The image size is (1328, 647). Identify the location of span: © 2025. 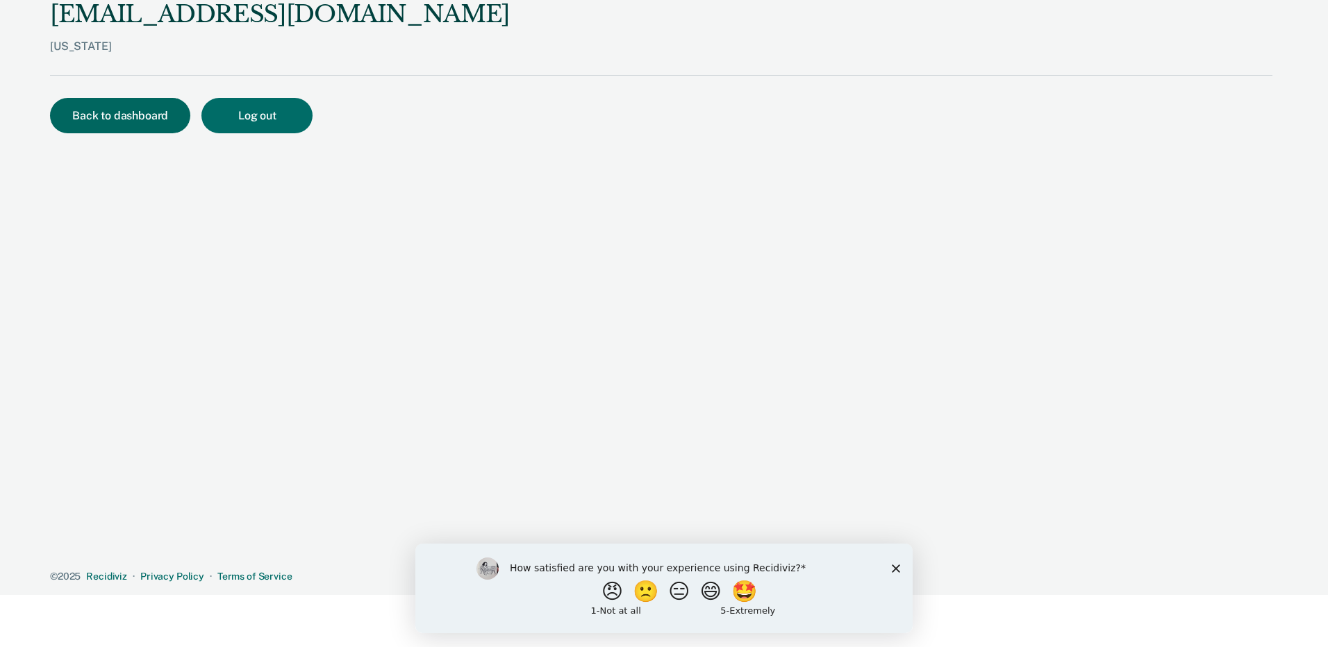
(65, 577).